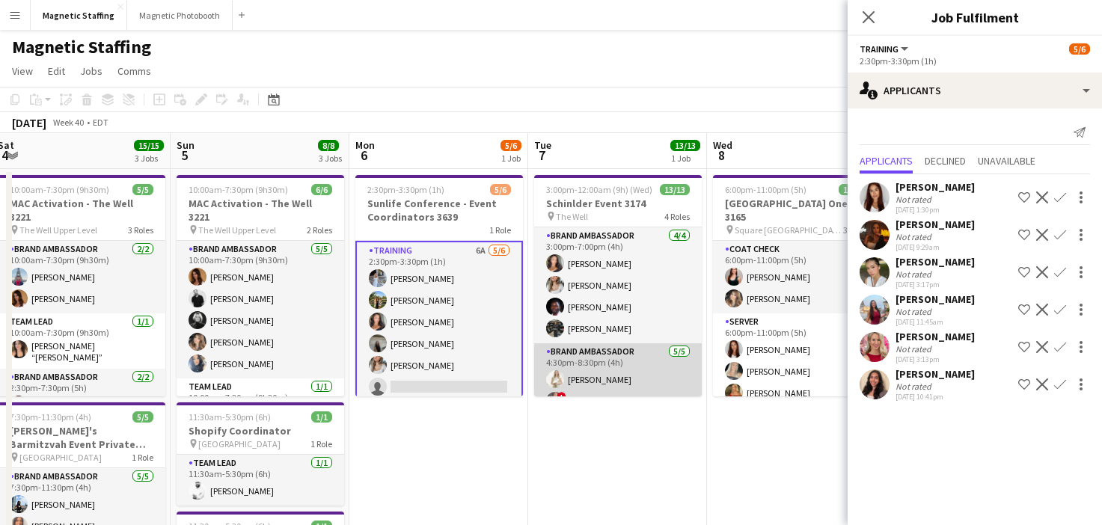  What do you see at coordinates (723, 145) in the screenshot?
I see `span: Wed` at bounding box center [723, 145].